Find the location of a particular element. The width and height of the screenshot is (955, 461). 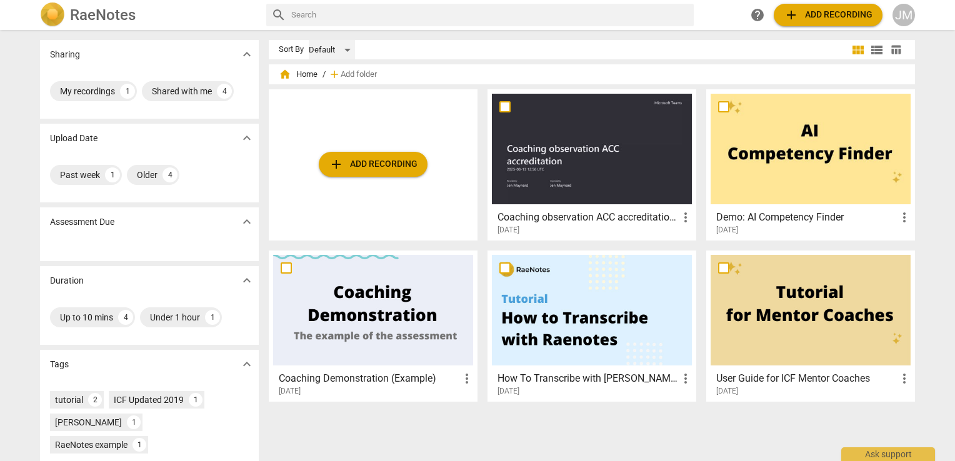

div: tutorial is located at coordinates (69, 400).